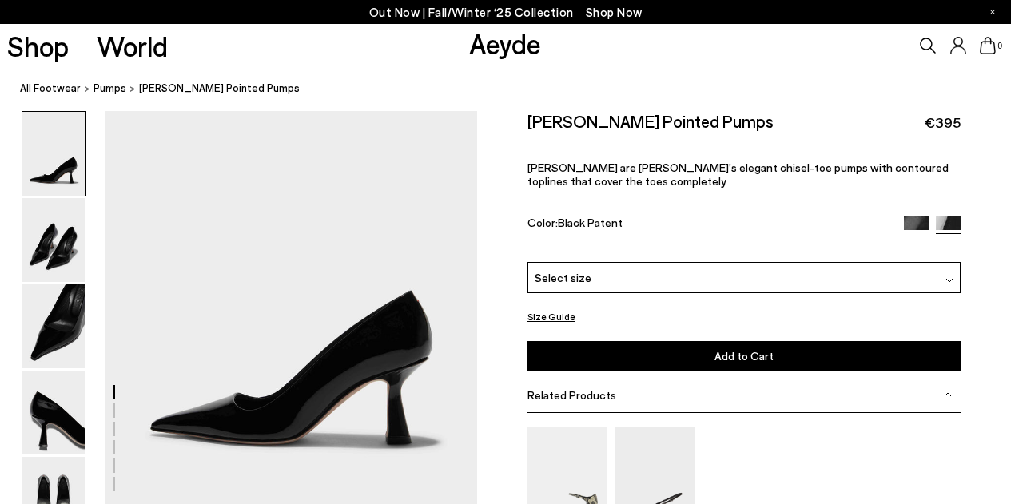 This screenshot has height=504, width=1011. What do you see at coordinates (572, 395) in the screenshot?
I see `span: Related Products` at bounding box center [572, 395].